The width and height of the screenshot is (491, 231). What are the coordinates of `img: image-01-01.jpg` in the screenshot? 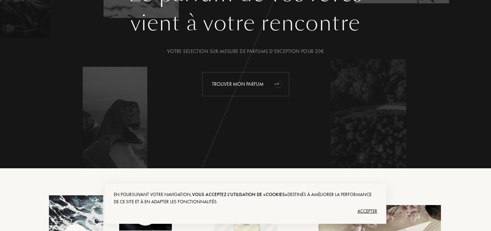 It's located at (35, 35).